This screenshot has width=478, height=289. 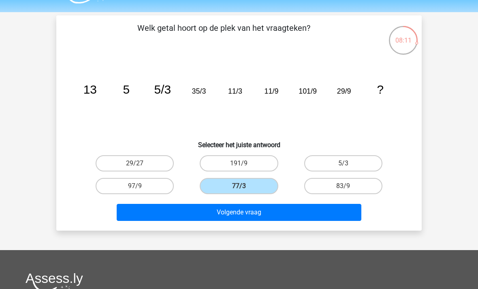 I want to click on label: 77/3, so click(x=239, y=186).